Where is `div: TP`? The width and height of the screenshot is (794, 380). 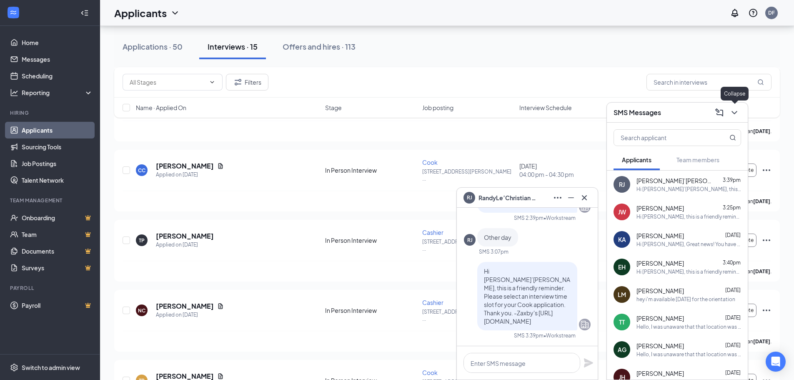 div: TP is located at coordinates (142, 240).